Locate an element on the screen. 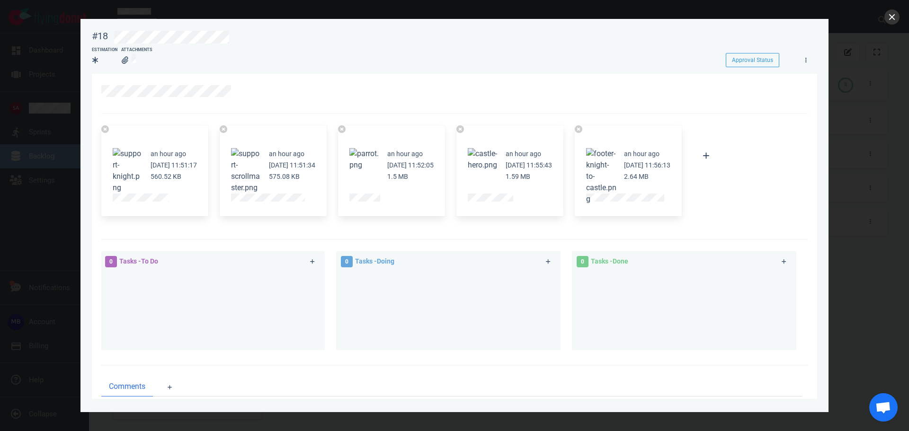 The image size is (909, 431). small: 575.08 KB is located at coordinates (284, 177).